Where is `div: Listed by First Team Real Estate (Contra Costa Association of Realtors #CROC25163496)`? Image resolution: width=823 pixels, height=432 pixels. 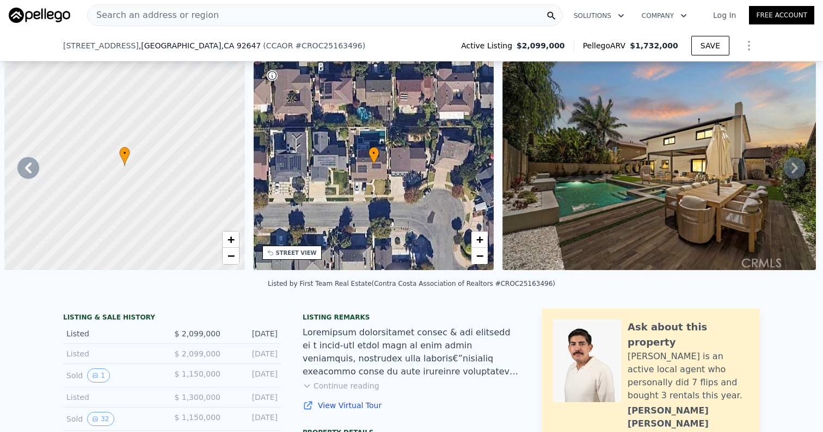 div: Listed by First Team Real Estate (Contra Costa Association of Realtors #CROC25163496) is located at coordinates (411, 284).